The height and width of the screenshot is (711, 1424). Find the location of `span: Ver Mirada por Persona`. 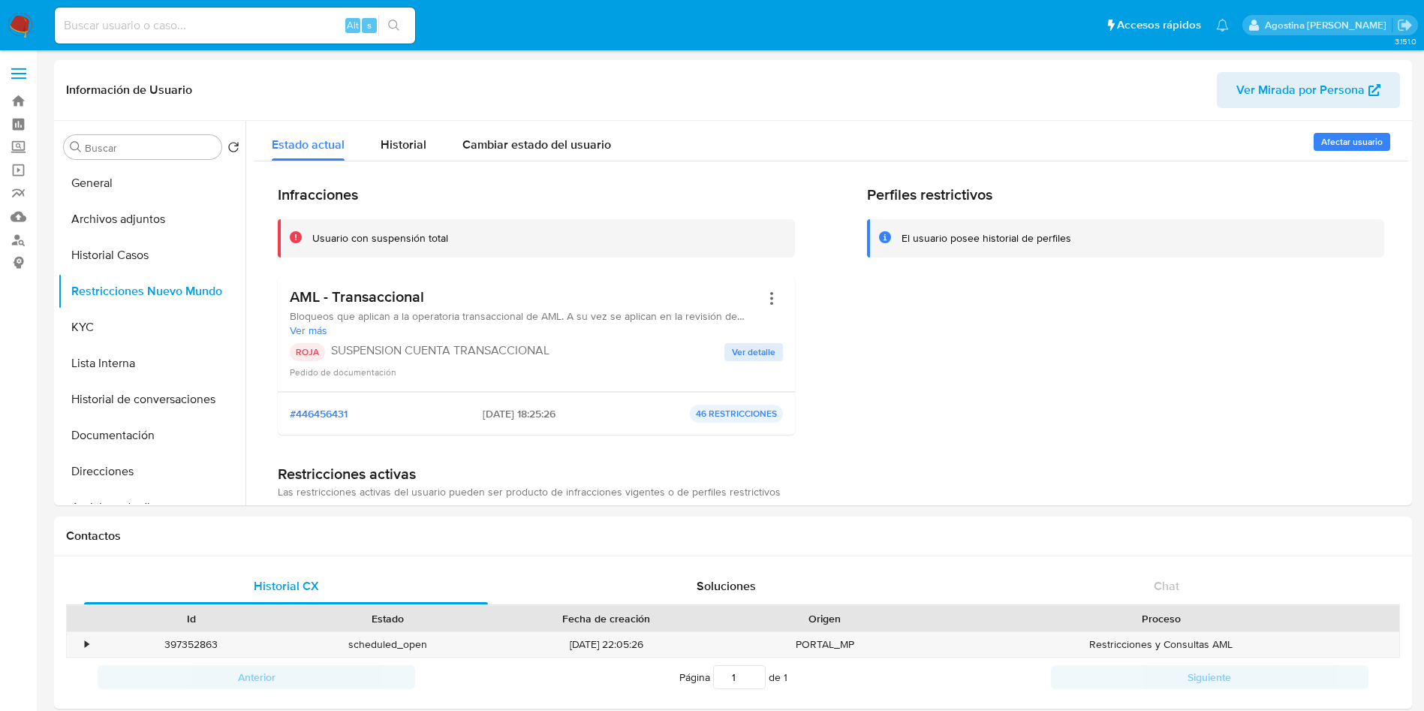

span: Ver Mirada por Persona is located at coordinates (1300, 90).